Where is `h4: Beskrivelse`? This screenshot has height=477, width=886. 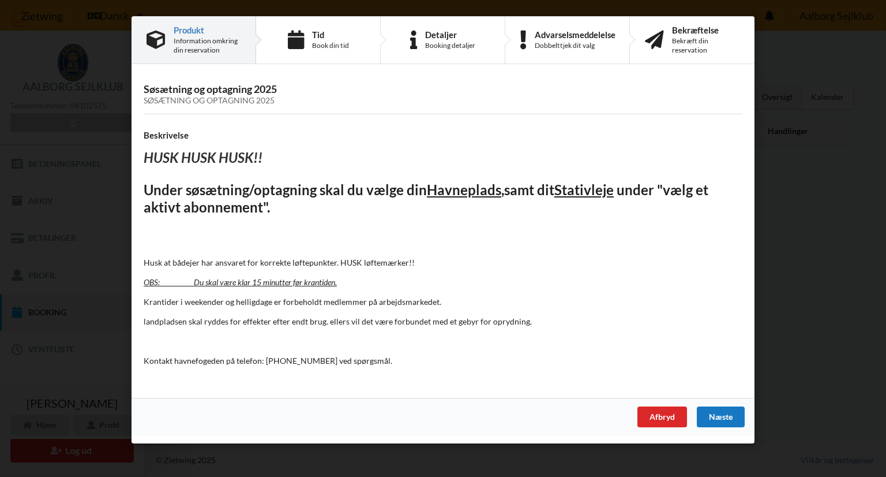
h4: Beskrivelse is located at coordinates (443, 135).